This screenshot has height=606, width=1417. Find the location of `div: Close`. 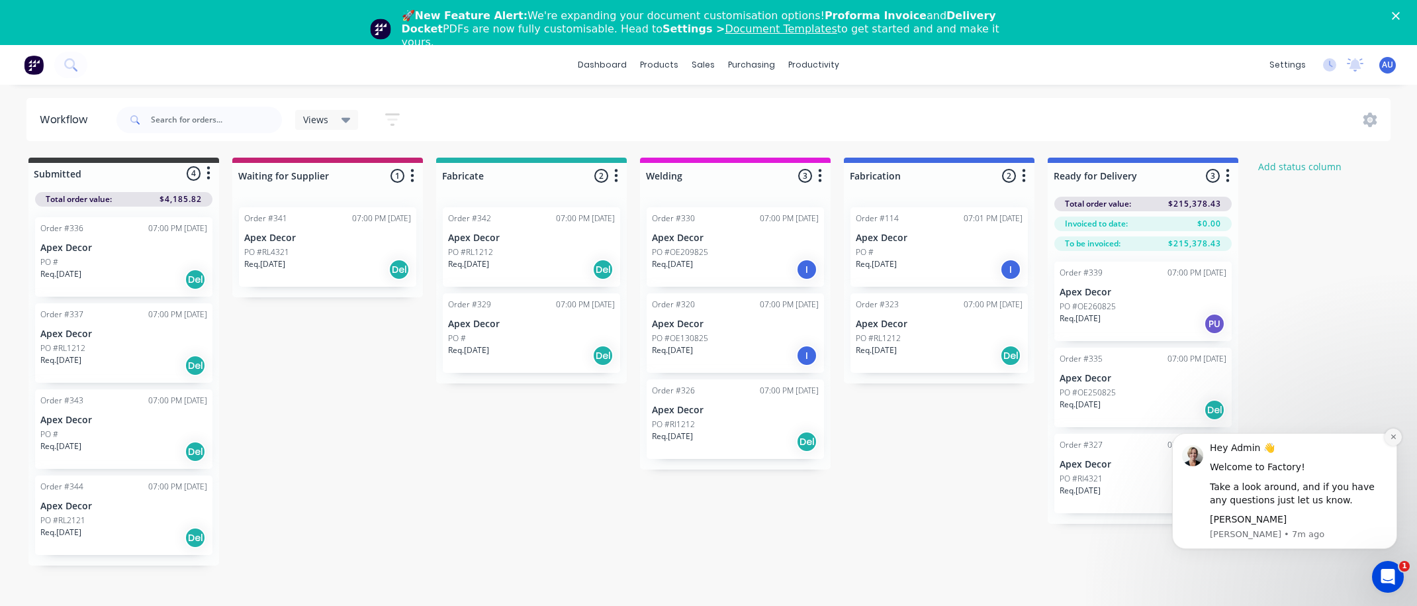

div: Close is located at coordinates (1399, 16).